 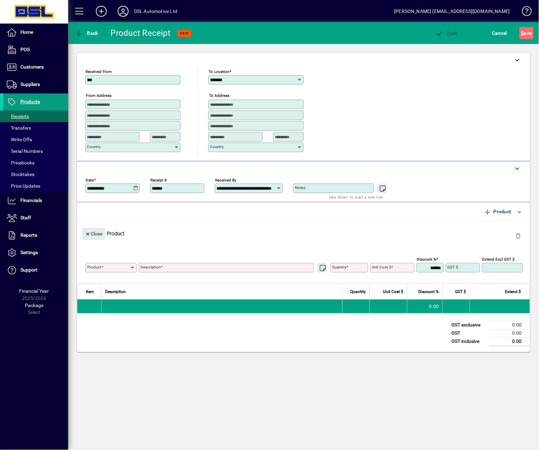 I want to click on a: Staff, so click(x=36, y=218).